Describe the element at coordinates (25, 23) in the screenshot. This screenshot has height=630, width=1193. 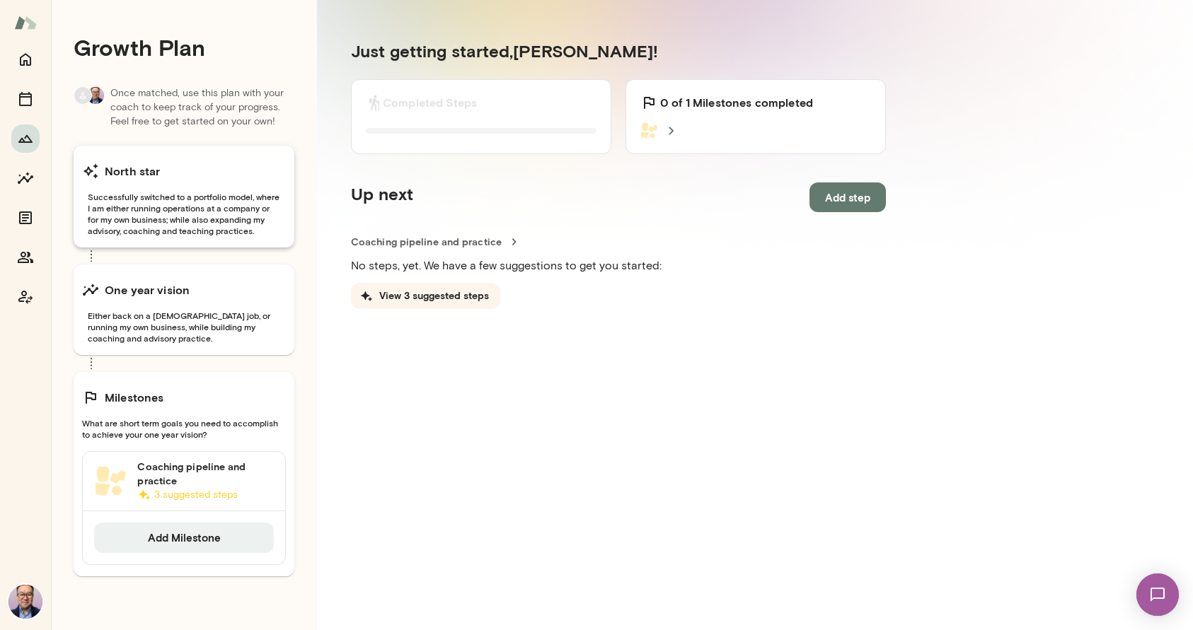
I see `img: Mento` at that location.